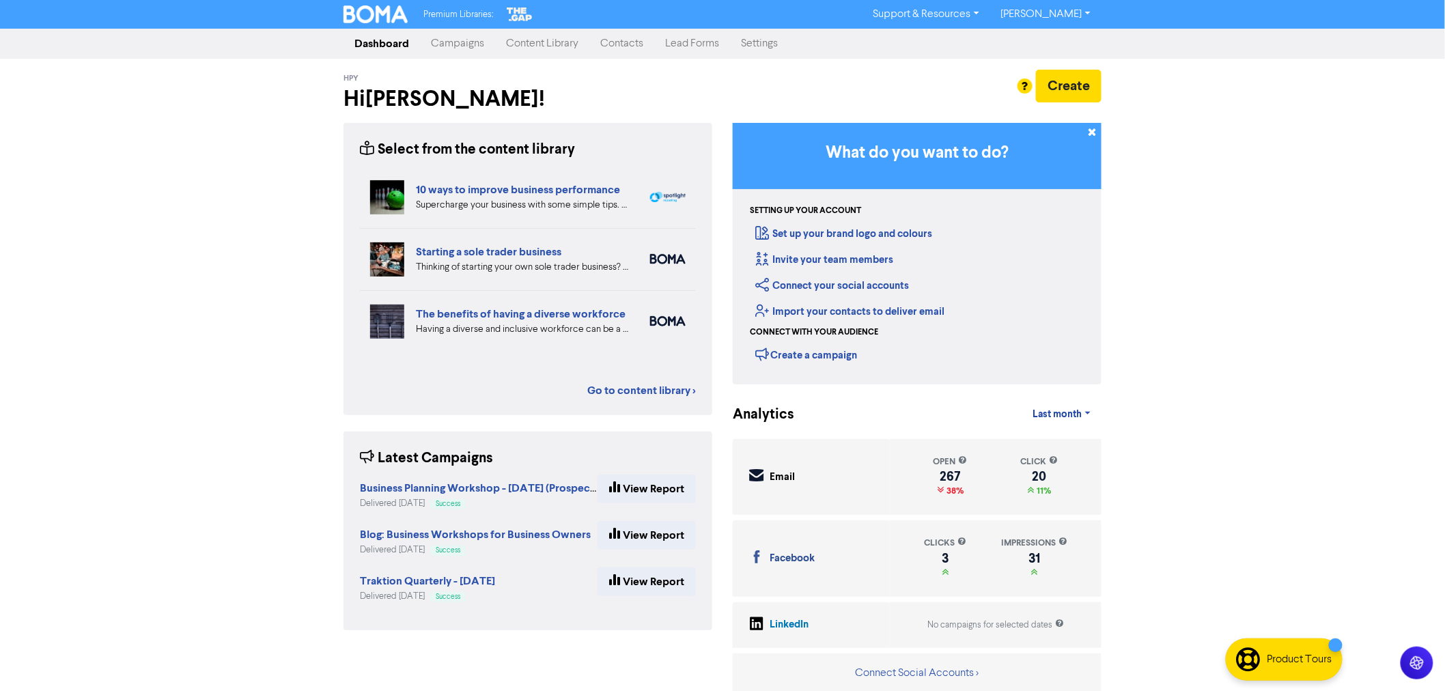 This screenshot has width=1445, height=691. I want to click on div: impressions, so click(1034, 543).